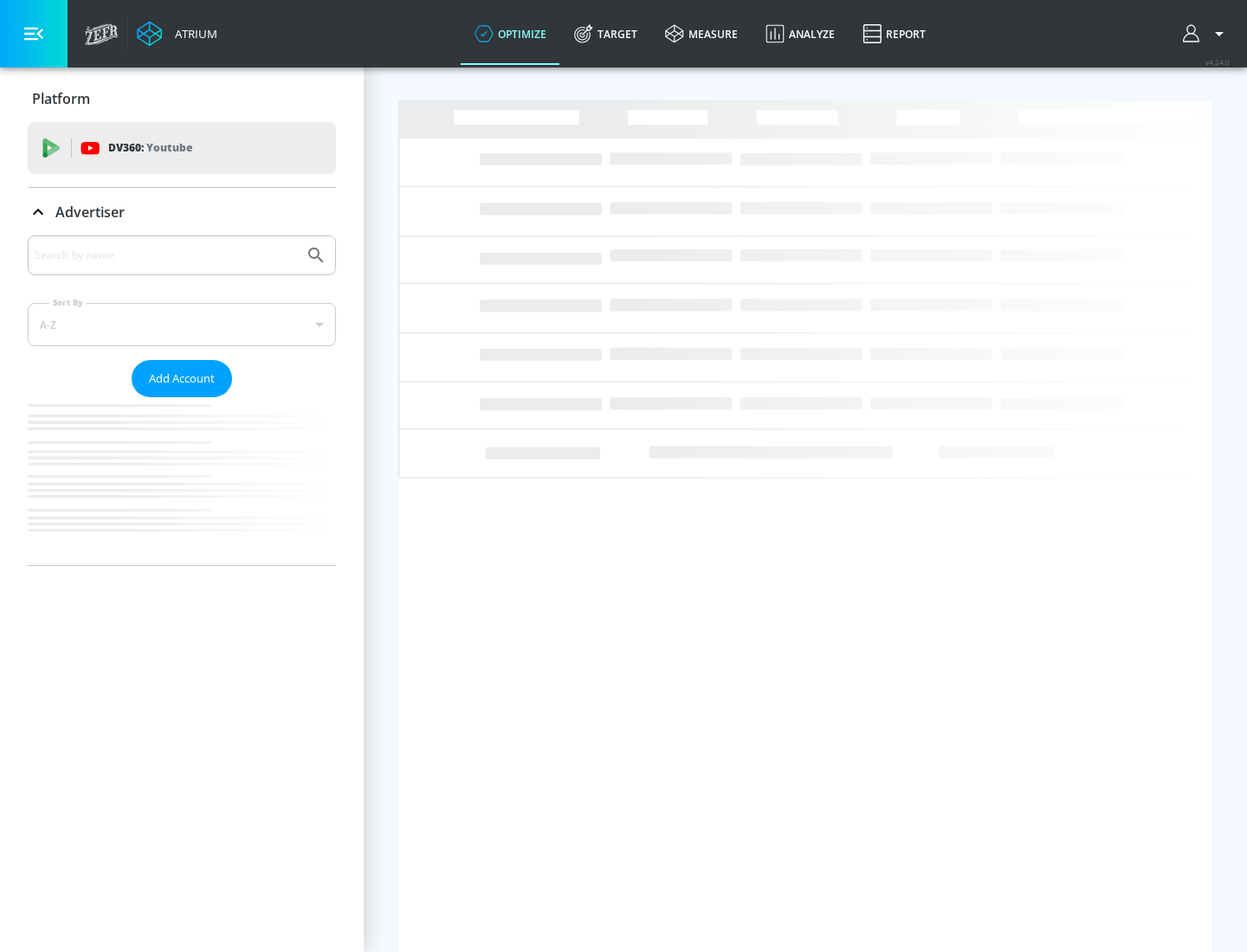 Image resolution: width=1247 pixels, height=952 pixels. I want to click on div: A-Z, so click(182, 325).